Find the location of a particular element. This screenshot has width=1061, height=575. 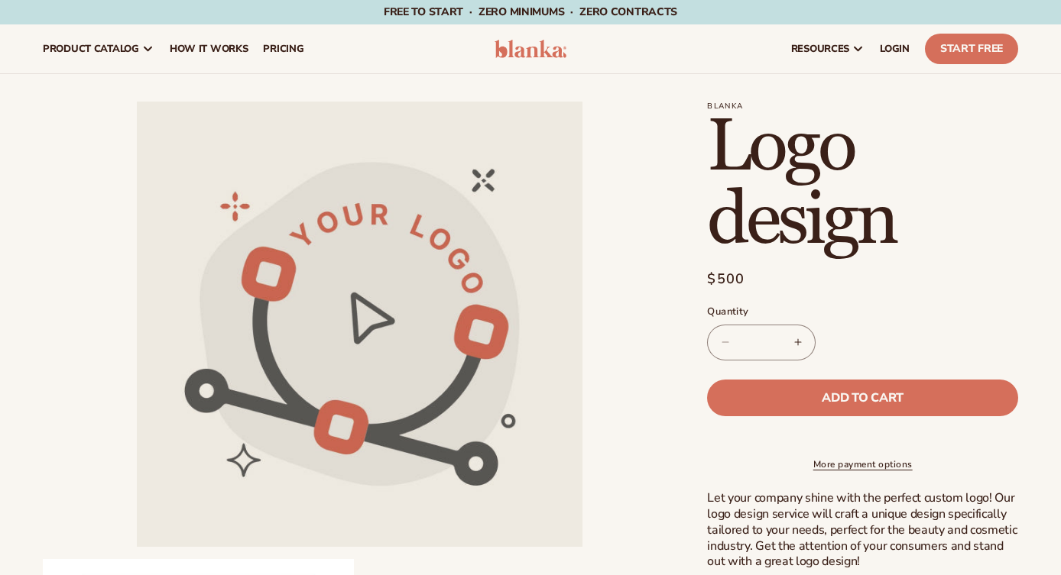

img: logo is located at coordinates (530, 49).